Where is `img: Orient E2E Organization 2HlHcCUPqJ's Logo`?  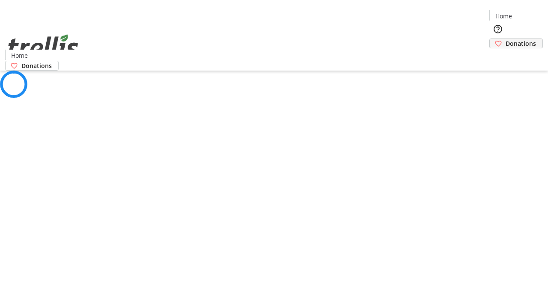 img: Orient E2E Organization 2HlHcCUPqJ's Logo is located at coordinates (43, 46).